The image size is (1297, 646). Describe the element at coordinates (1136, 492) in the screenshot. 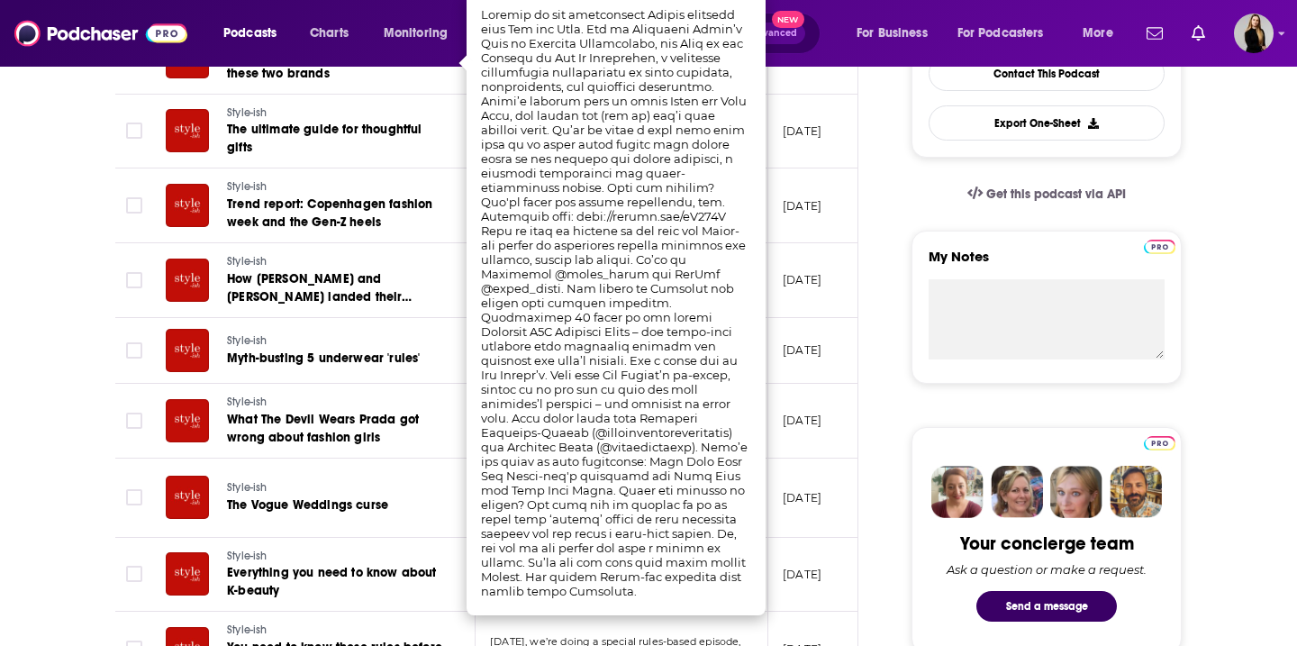

I see `img: Jon Profile` at that location.